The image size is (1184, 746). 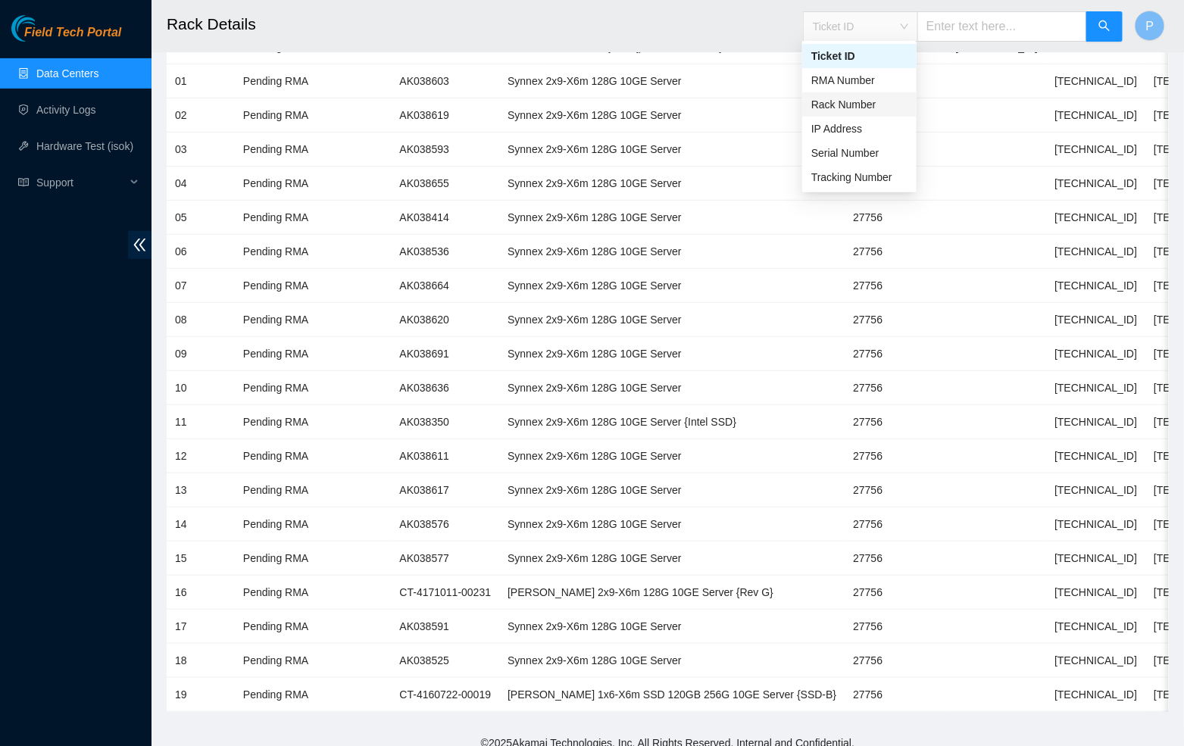 What do you see at coordinates (1104, 27) in the screenshot?
I see `span: search` at bounding box center [1104, 27].